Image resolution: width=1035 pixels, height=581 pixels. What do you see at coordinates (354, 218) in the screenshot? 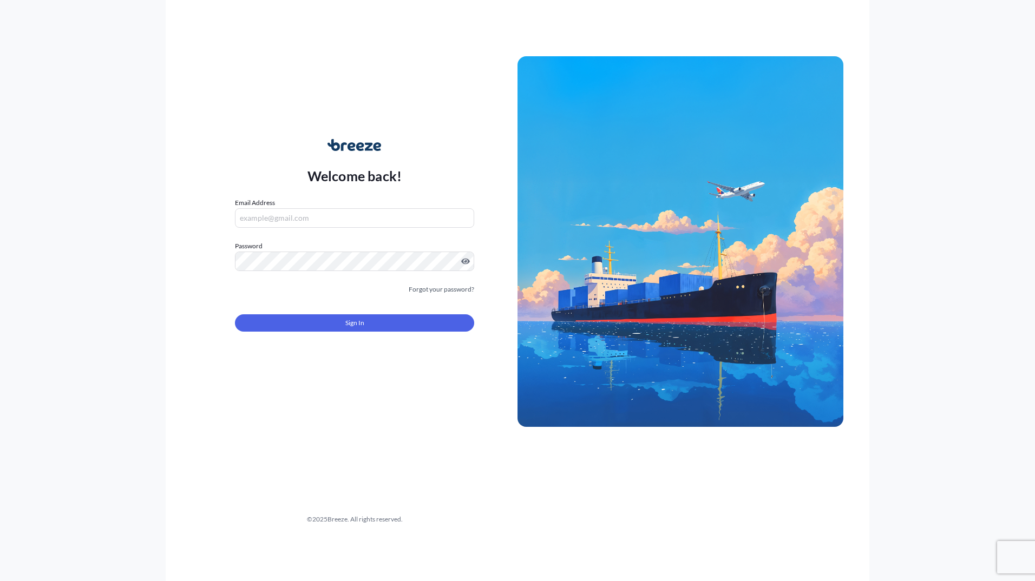
I see `input: example@gmail.com` at bounding box center [354, 218].